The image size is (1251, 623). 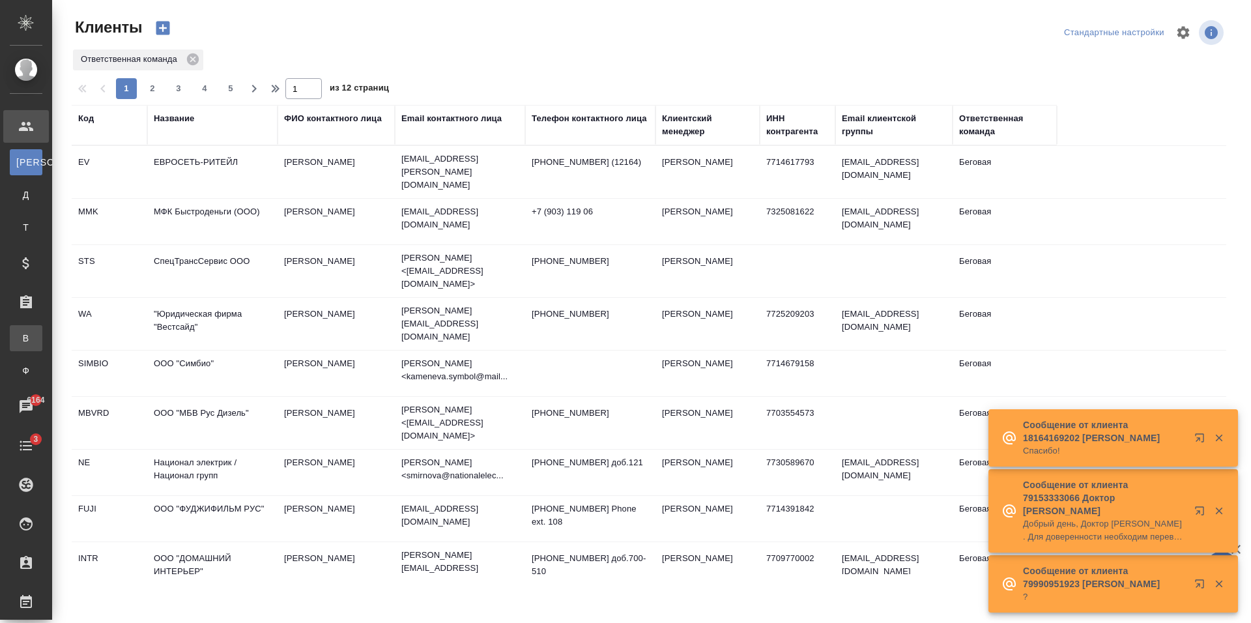 I want to click on td: 7730589670, so click(x=797, y=472).